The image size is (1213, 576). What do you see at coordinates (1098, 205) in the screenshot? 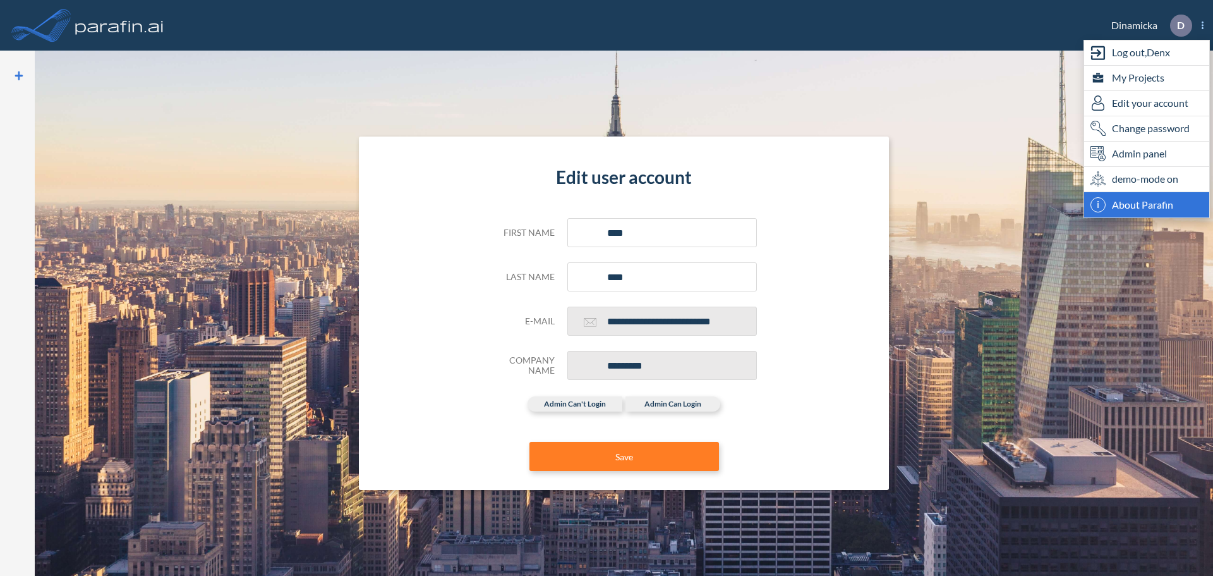
I see `span: i` at bounding box center [1098, 205].